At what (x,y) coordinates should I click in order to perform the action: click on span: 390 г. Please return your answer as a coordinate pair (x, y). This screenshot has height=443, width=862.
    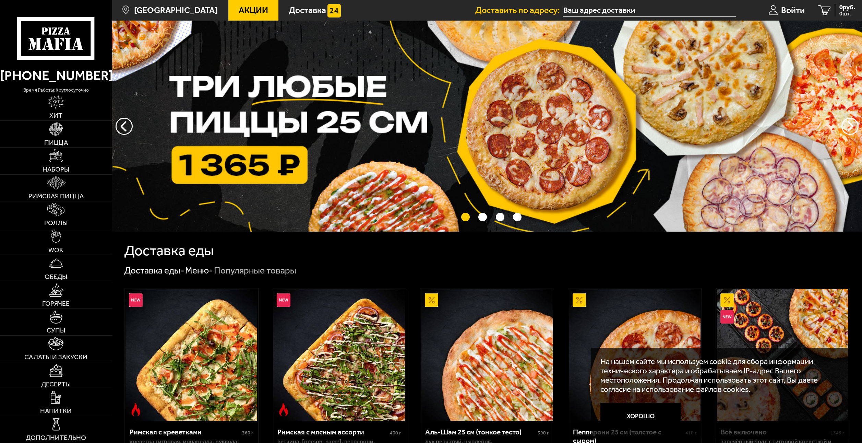
    Looking at the image, I should click on (543, 432).